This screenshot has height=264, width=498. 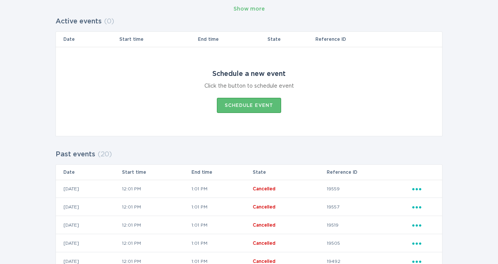 What do you see at coordinates (249, 105) in the screenshot?
I see `div: Schedule event` at bounding box center [249, 105].